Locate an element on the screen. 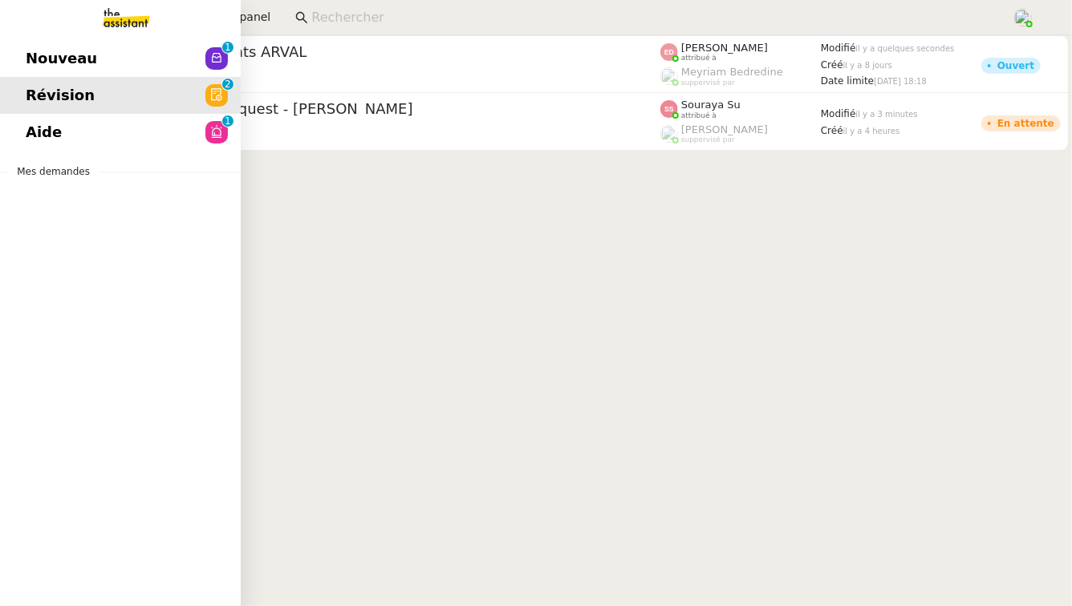  img: users%2FPPrFYTsEAUgQy5cK5MCpqKbOX8K2%2Favatar%2FCapture%20d%E2%80%99e%CC%81cran%202023-06-05%20a%... is located at coordinates (1023, 18).